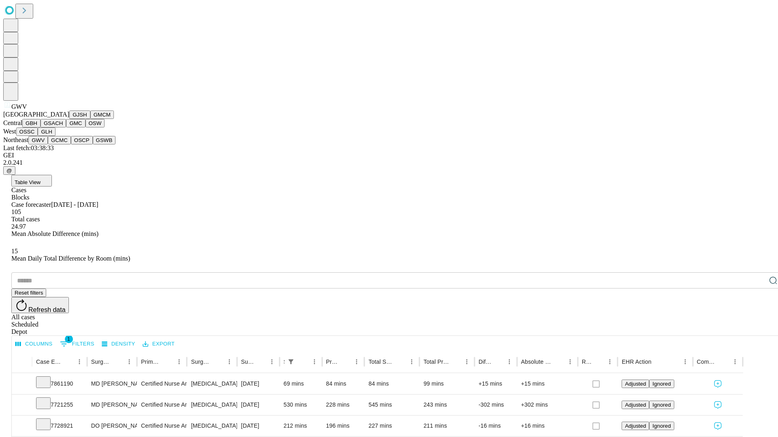  What do you see at coordinates (16, 212) in the screenshot?
I see `span: 105` at bounding box center [16, 212].